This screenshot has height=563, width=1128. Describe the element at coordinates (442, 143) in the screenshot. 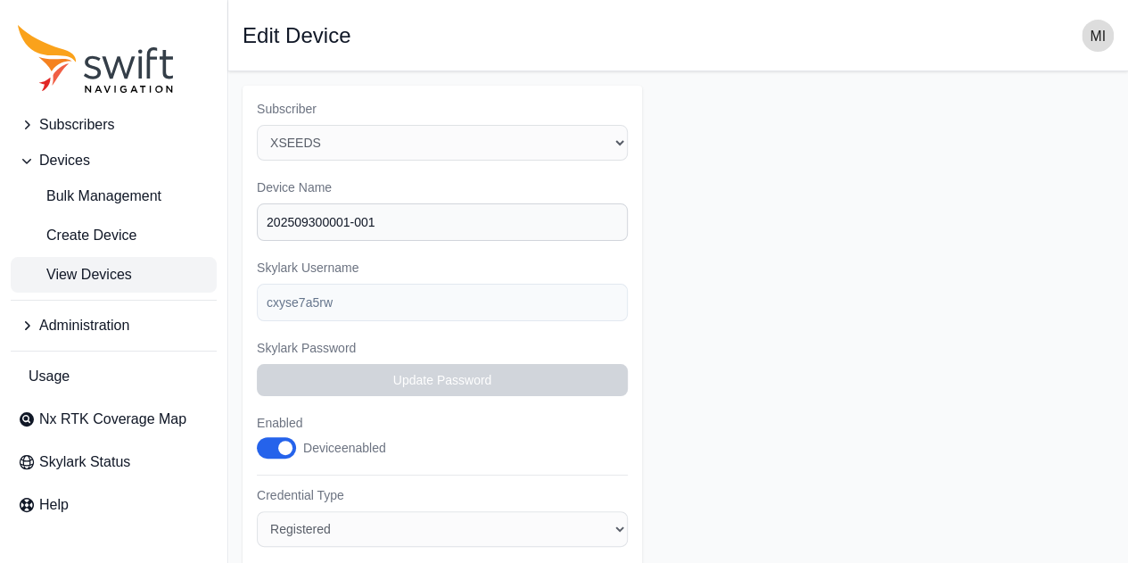

I see `select: Subscriber` at that location.